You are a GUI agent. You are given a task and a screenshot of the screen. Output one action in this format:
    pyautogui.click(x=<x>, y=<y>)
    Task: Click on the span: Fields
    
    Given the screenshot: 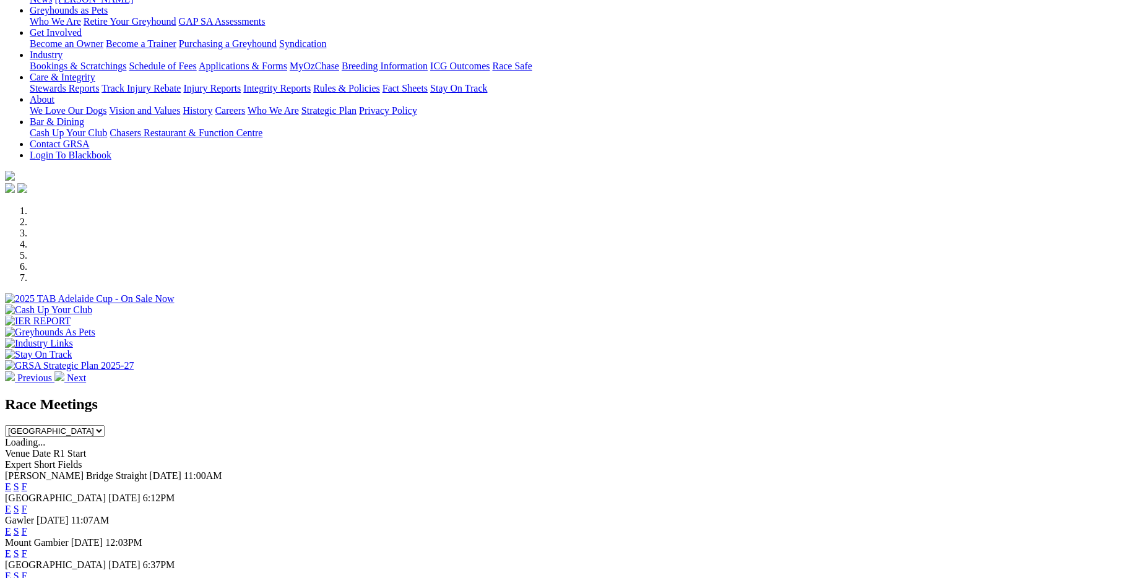 What is the action you would take?
    pyautogui.click(x=69, y=464)
    